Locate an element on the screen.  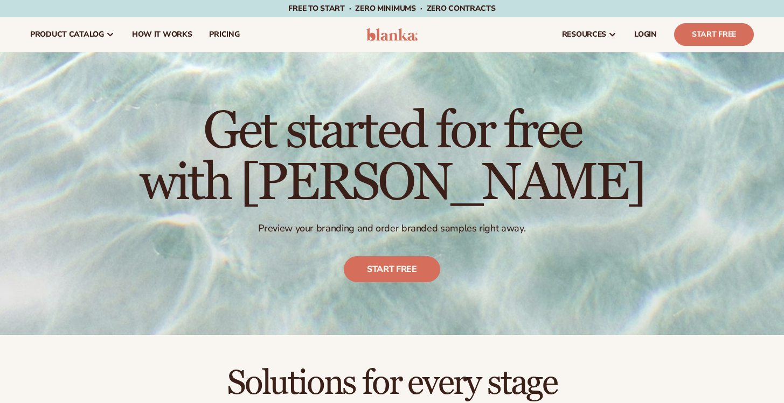
span: resources is located at coordinates (584, 35).